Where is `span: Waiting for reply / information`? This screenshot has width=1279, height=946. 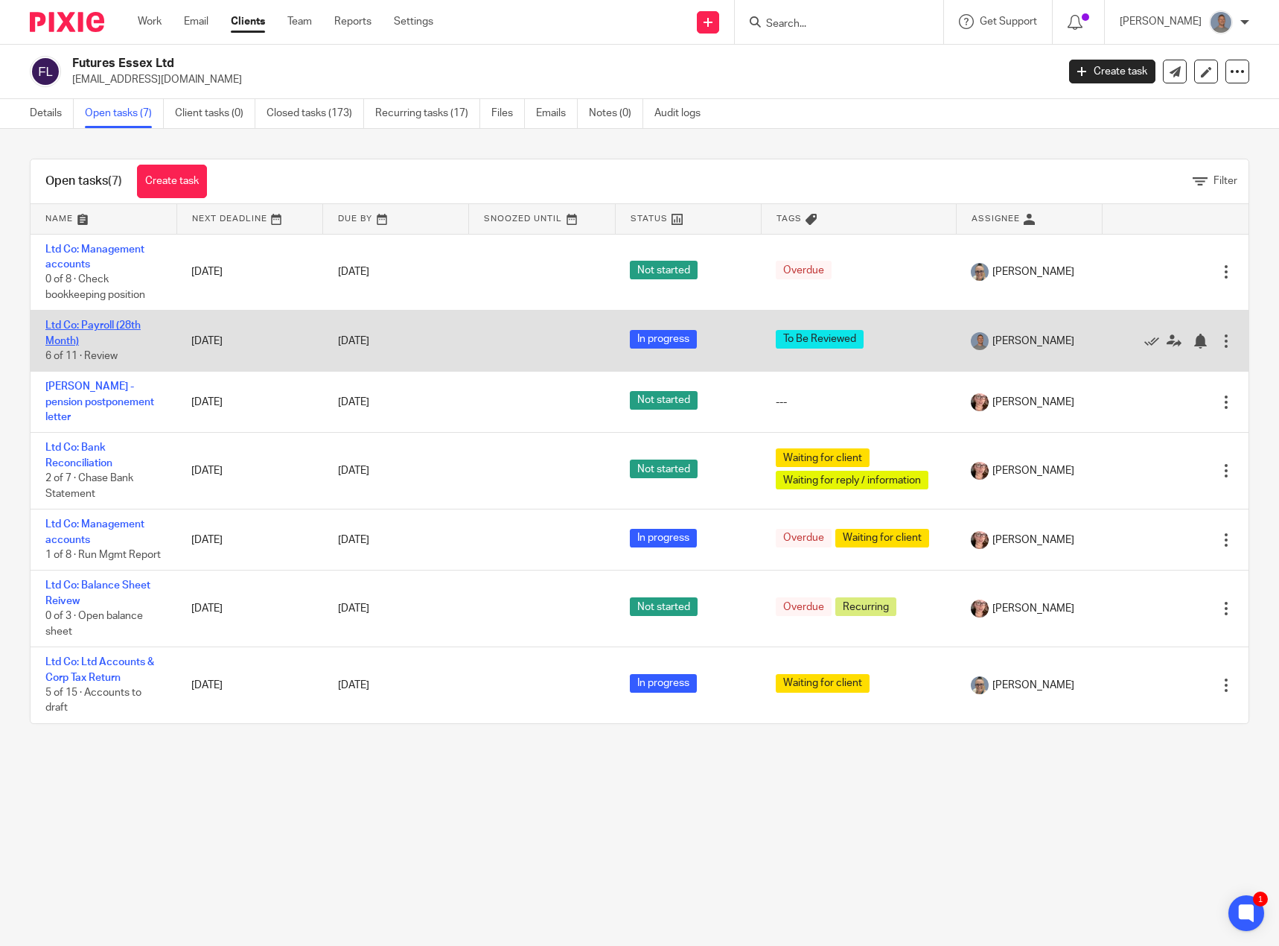
span: Waiting for reply / information is located at coordinates (852, 480).